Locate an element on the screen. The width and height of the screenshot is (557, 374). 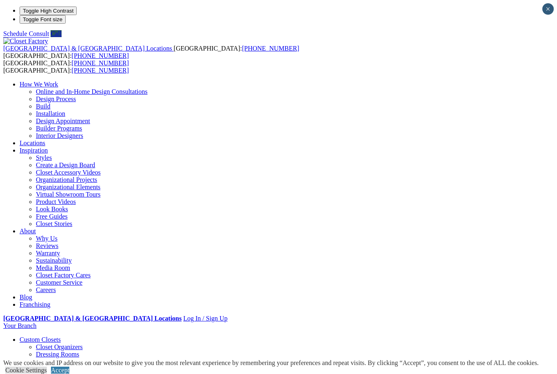
a: How We Work is located at coordinates (39, 84).